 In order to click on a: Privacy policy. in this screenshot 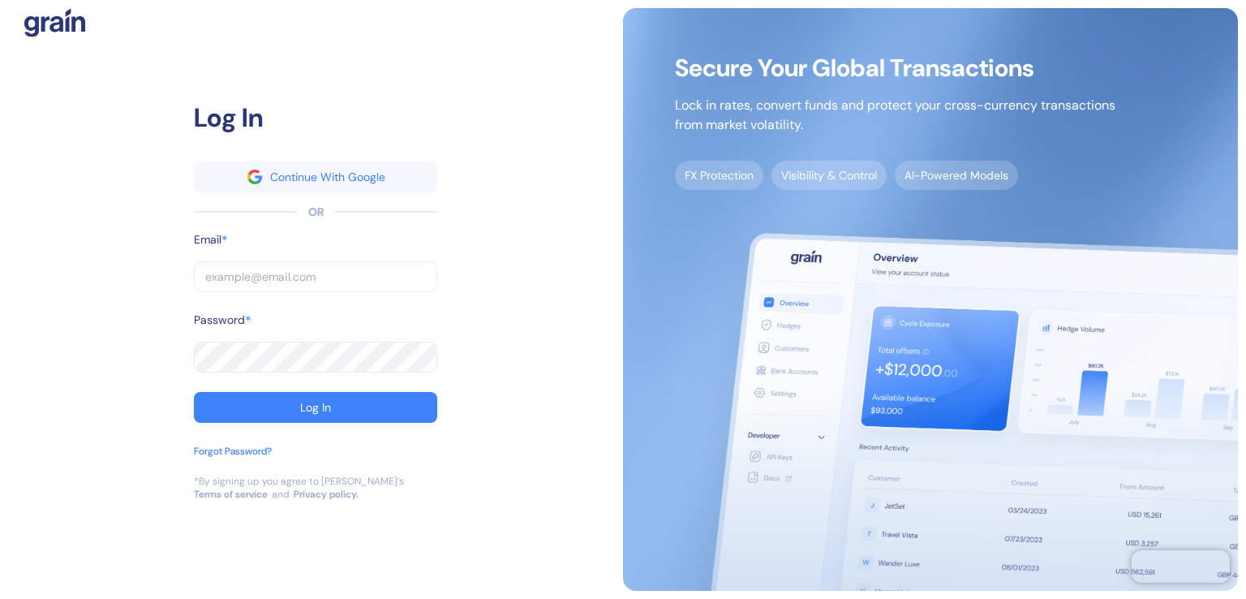, I will do `click(326, 494)`.